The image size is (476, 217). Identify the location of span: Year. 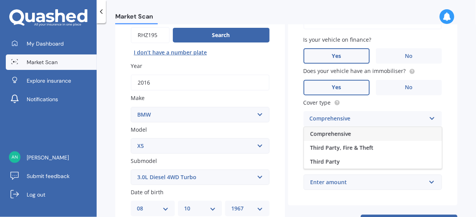
(136, 66).